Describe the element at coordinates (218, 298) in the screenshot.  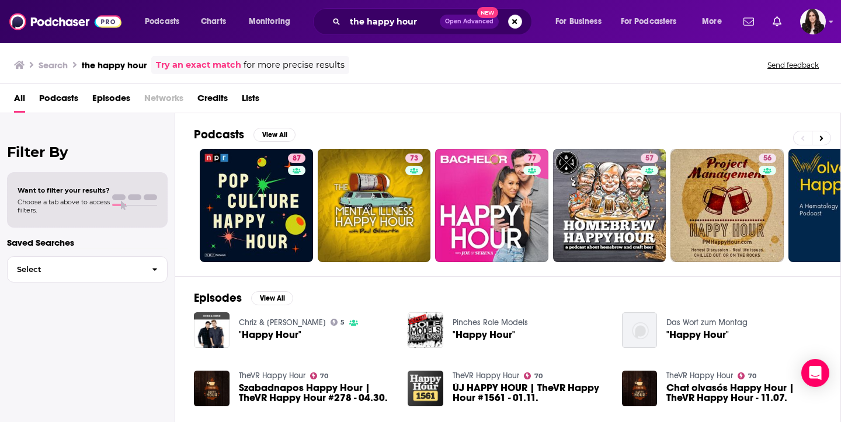
I see `h2: Episodes` at that location.